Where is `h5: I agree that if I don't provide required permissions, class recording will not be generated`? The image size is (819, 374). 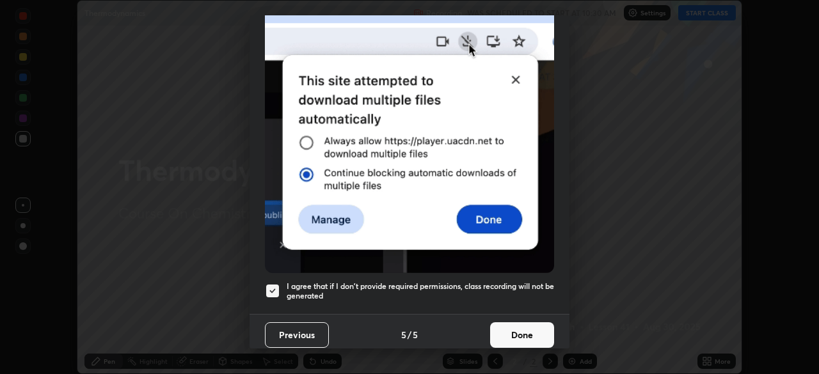 h5: I agree that if I don't provide required permissions, class recording will not be generated is located at coordinates (420, 291).